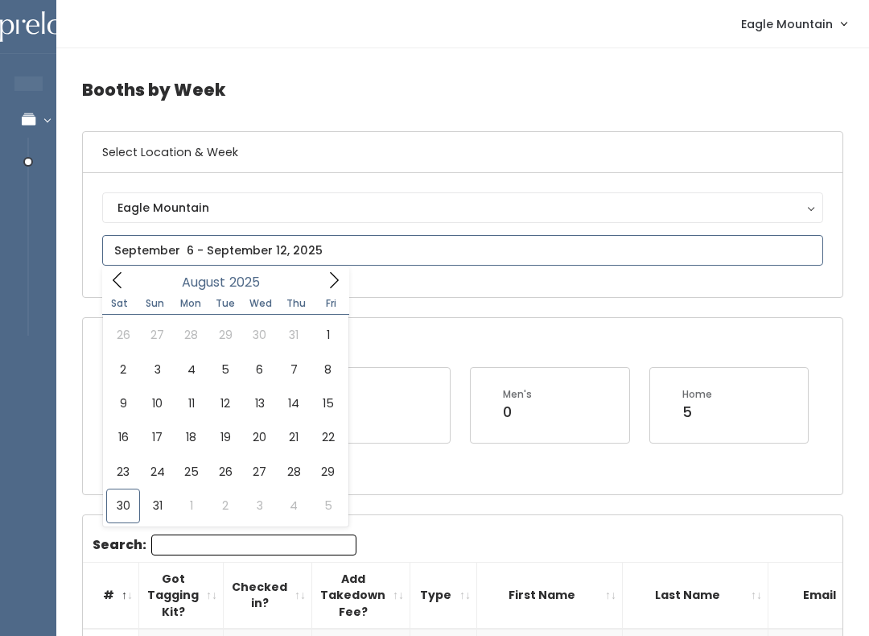  Describe the element at coordinates (793, 23) in the screenshot. I see `a: Eagle Mountain` at that location.